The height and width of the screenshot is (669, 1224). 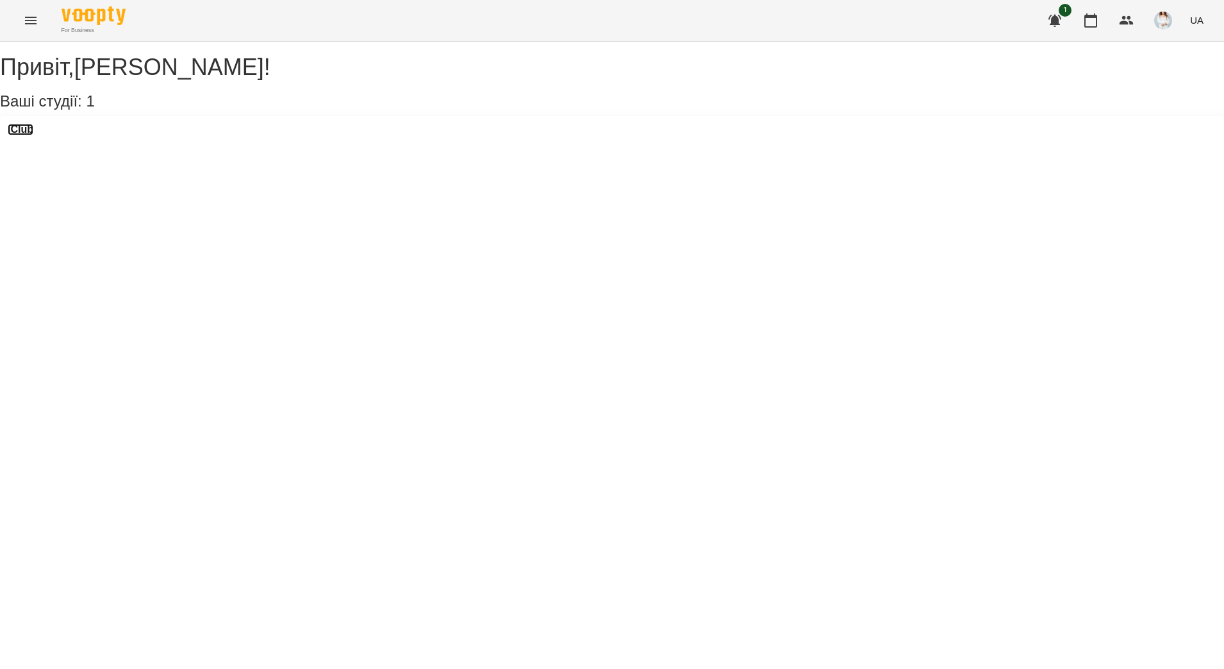 What do you see at coordinates (21, 129) in the screenshot?
I see `h3: iClub` at bounding box center [21, 129].